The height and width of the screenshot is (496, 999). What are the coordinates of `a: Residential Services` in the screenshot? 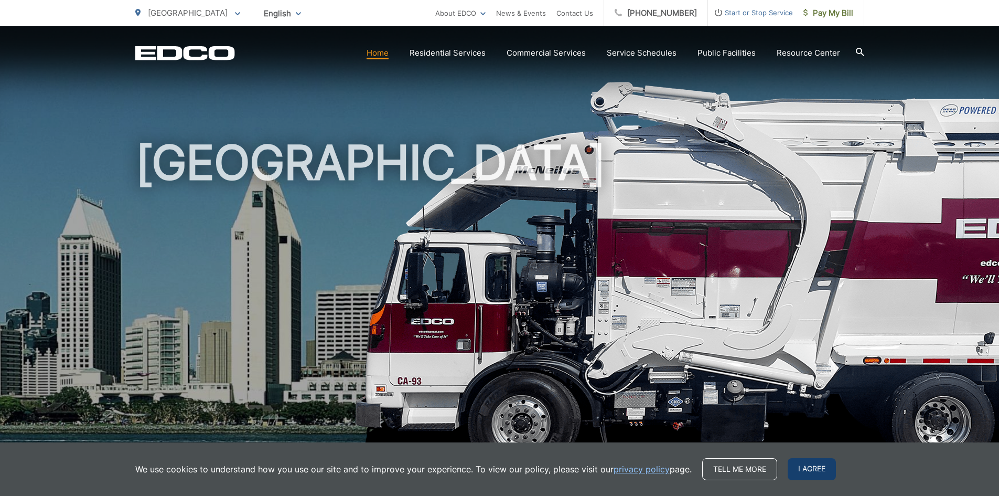 It's located at (447, 53).